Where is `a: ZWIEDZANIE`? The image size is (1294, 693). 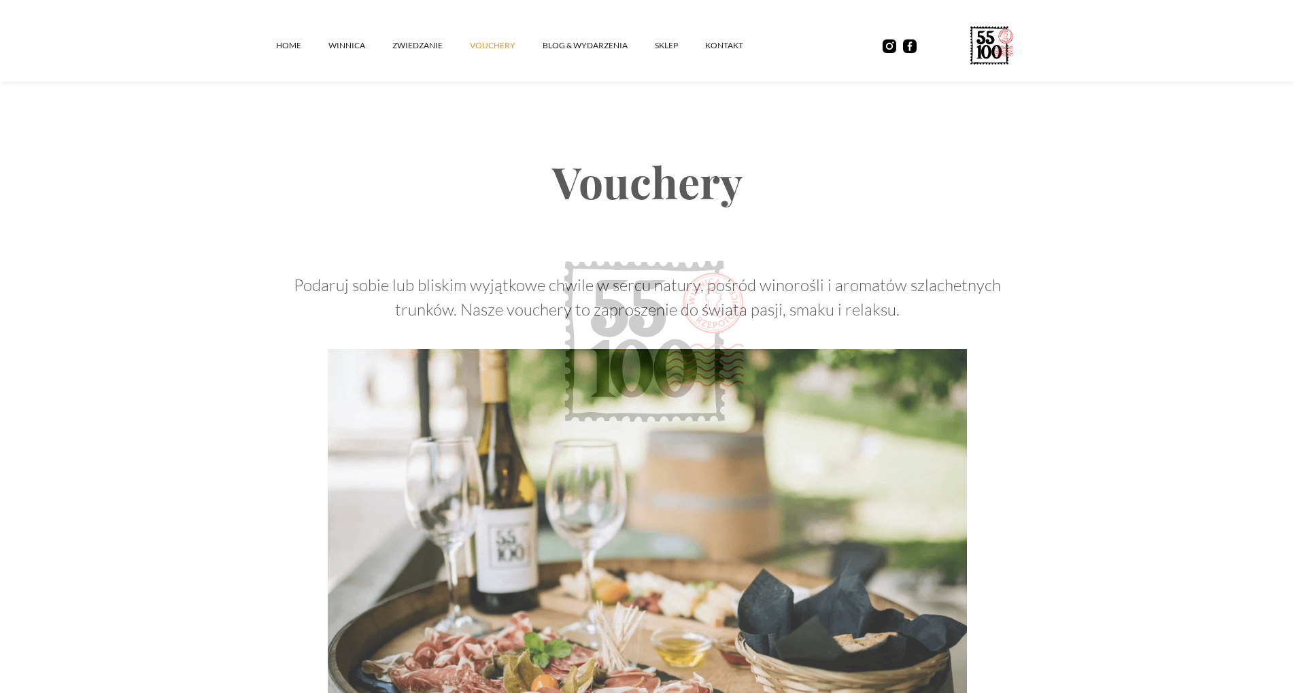 a: ZWIEDZANIE is located at coordinates (431, 46).